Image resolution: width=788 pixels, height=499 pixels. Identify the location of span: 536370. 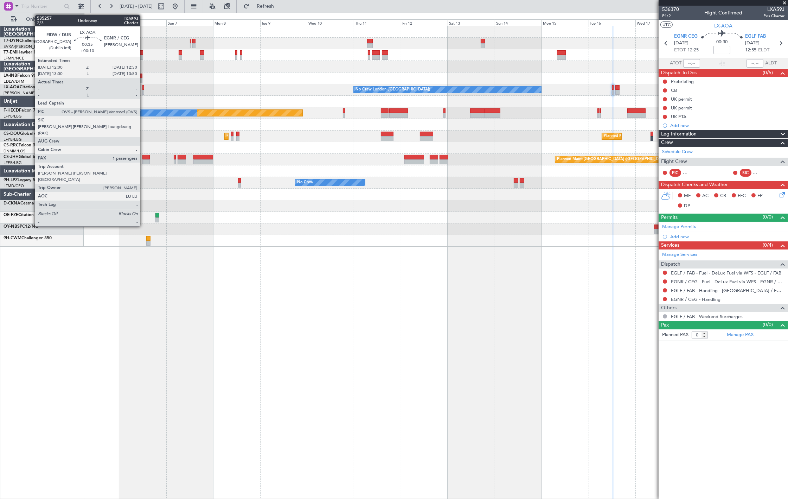
(671, 9).